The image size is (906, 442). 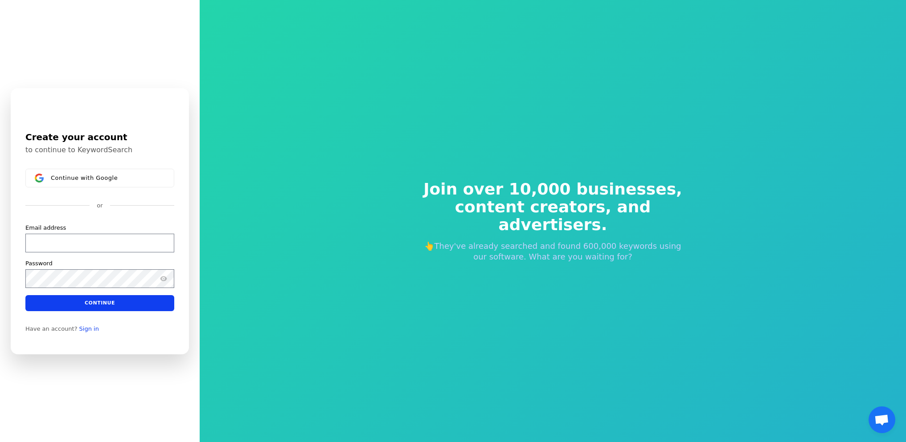 I want to click on p: 👆They've already searched and found 600,000 keywords using our software. What are you waiting for?, so click(x=553, y=252).